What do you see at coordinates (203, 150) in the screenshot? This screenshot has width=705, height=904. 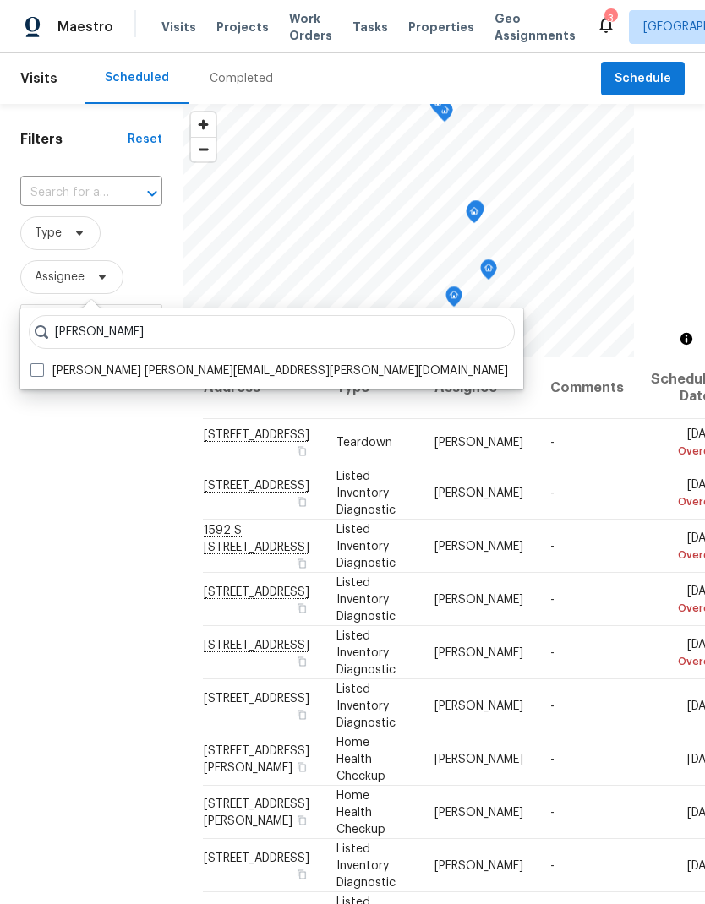 I see `span: Zoom out` at bounding box center [203, 150].